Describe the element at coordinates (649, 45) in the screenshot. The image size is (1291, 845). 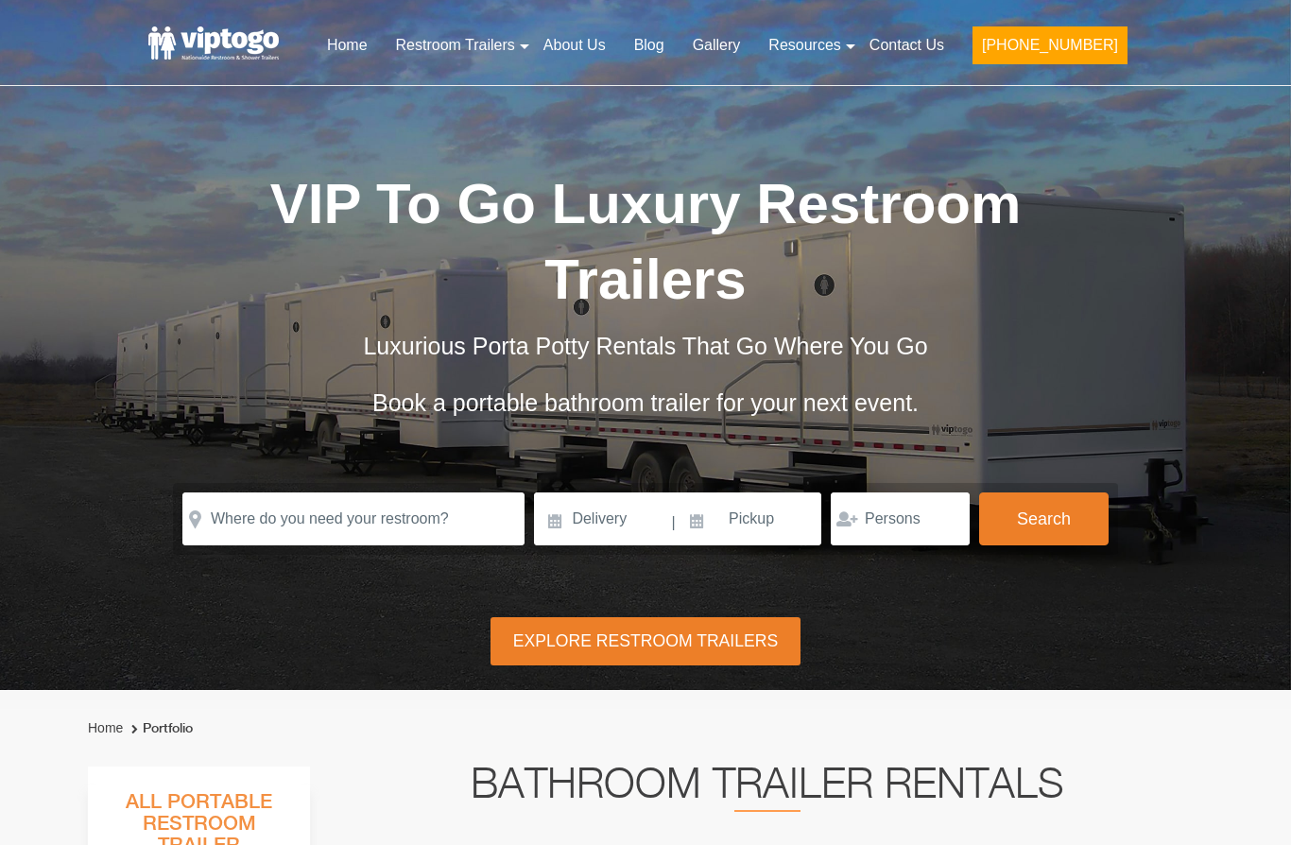
I see `a: Blog` at that location.